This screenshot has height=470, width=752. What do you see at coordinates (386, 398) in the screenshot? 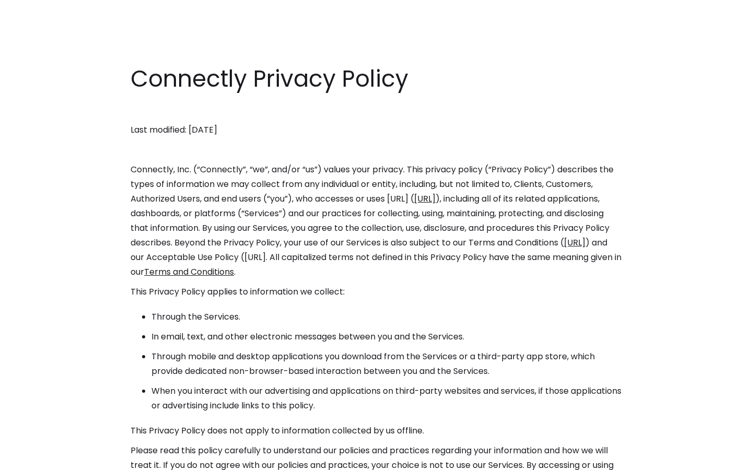
I see `li: When you interact with our advertising and applications on third-party websites and services, if ...` at bounding box center [386, 398].